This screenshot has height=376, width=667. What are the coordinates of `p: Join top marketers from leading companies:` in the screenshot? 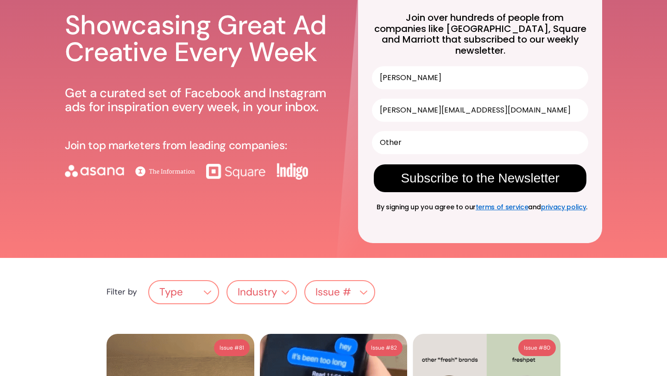 It's located at (176, 146).